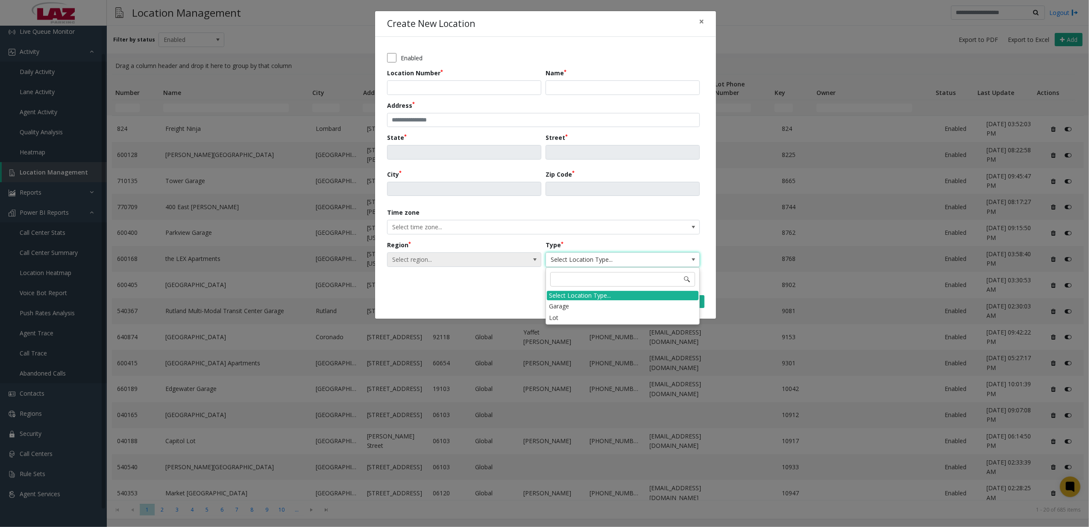  Describe the element at coordinates (623, 317) in the screenshot. I see `li: Lot` at that location.